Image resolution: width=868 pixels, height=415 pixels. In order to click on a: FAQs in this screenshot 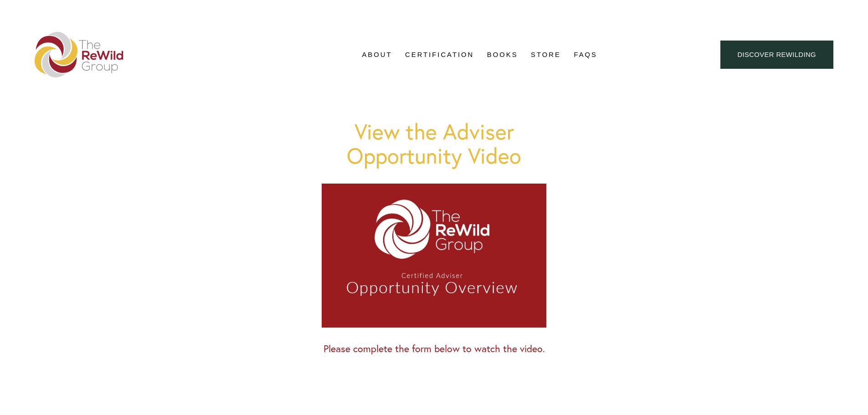, I will do `click(586, 55)`.